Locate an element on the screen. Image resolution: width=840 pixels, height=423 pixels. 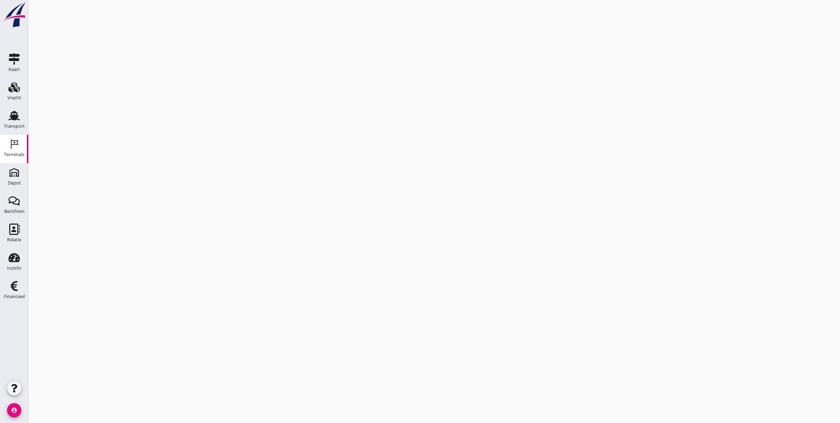
div: Relatie is located at coordinates (14, 239).